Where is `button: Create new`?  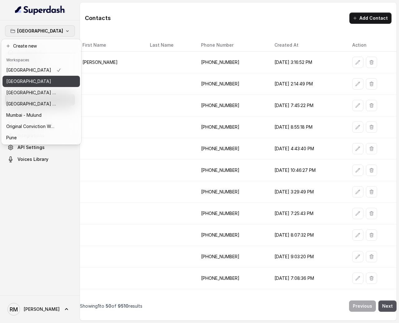 button: Create new is located at coordinates (41, 46).